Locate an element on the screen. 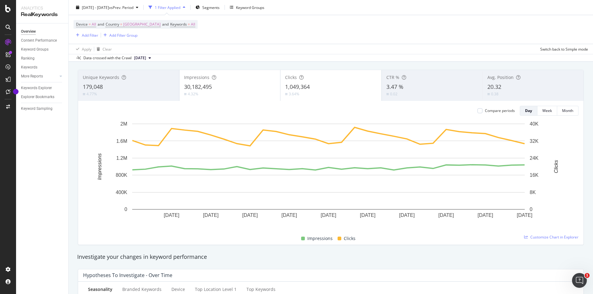 This screenshot has height=294, width=593. button: Month is located at coordinates (568, 111).